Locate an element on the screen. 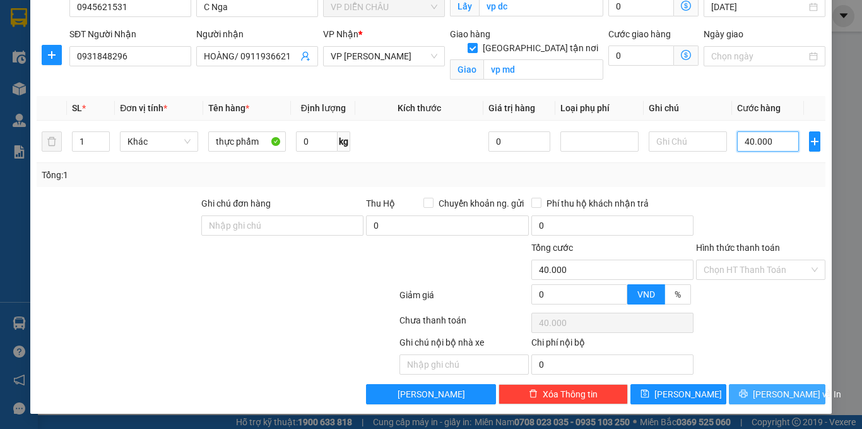 The width and height of the screenshot is (862, 429). span: Khác is located at coordinates (159, 141).